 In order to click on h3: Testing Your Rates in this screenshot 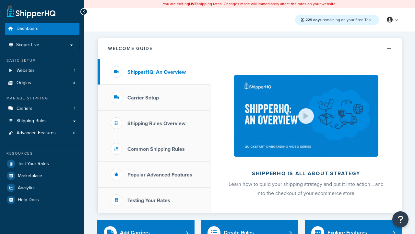, I will do `click(149, 200)`.